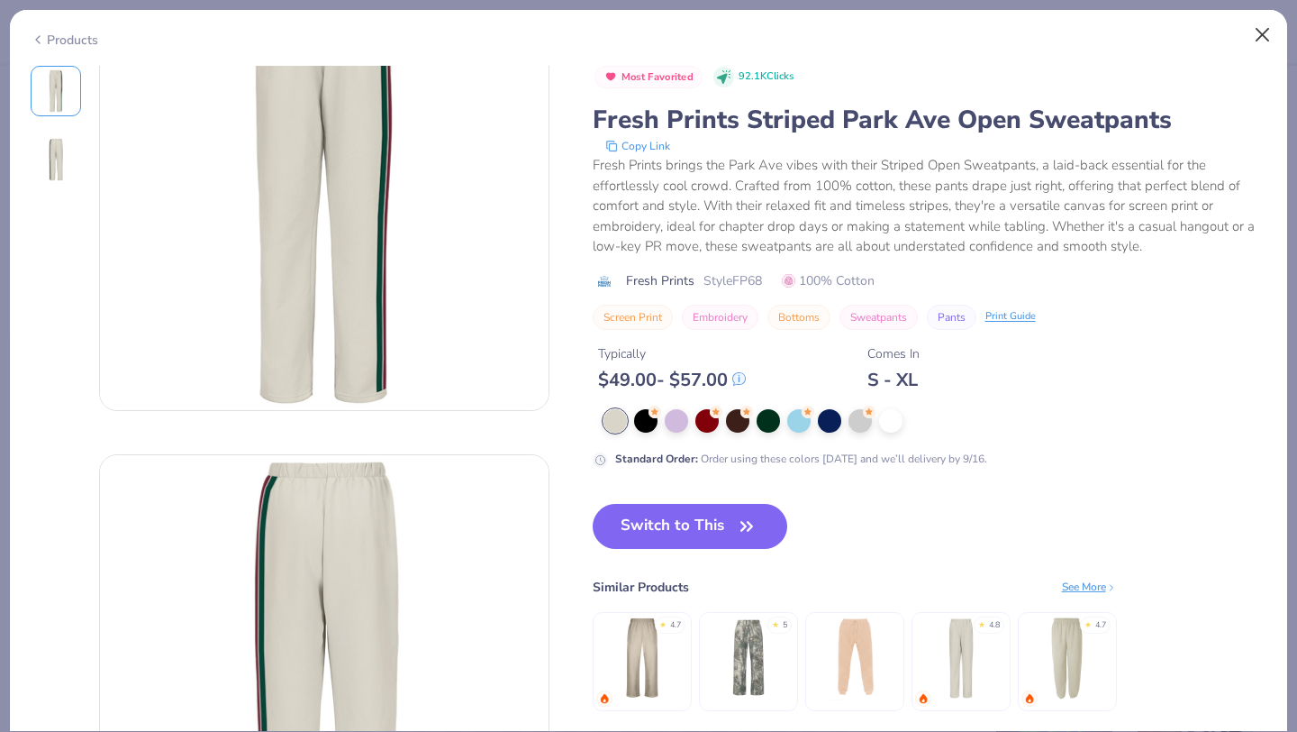 This screenshot has height=732, width=1297. What do you see at coordinates (1089, 586) in the screenshot?
I see `div: See More` at bounding box center [1089, 586].